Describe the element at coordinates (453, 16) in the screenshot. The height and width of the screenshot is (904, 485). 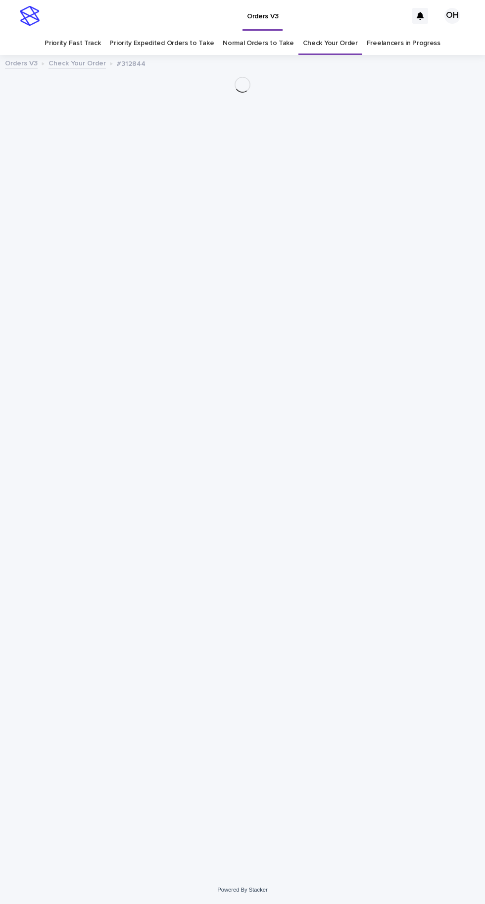
I see `div: OH` at that location.